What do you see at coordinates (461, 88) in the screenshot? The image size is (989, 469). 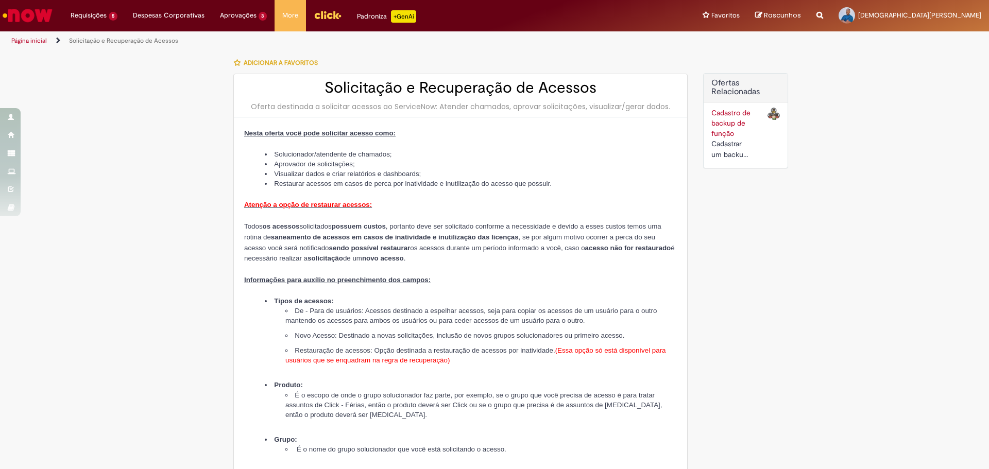 I see `h2: Solicitação e Recuperação de Acessos` at bounding box center [461, 88].